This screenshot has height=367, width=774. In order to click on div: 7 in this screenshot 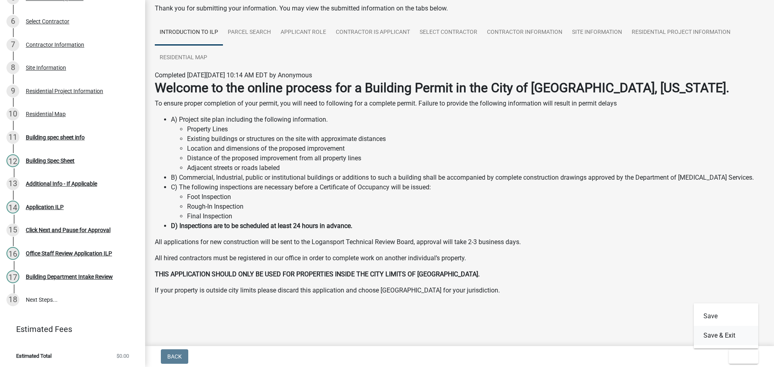, I will do `click(13, 45)`.